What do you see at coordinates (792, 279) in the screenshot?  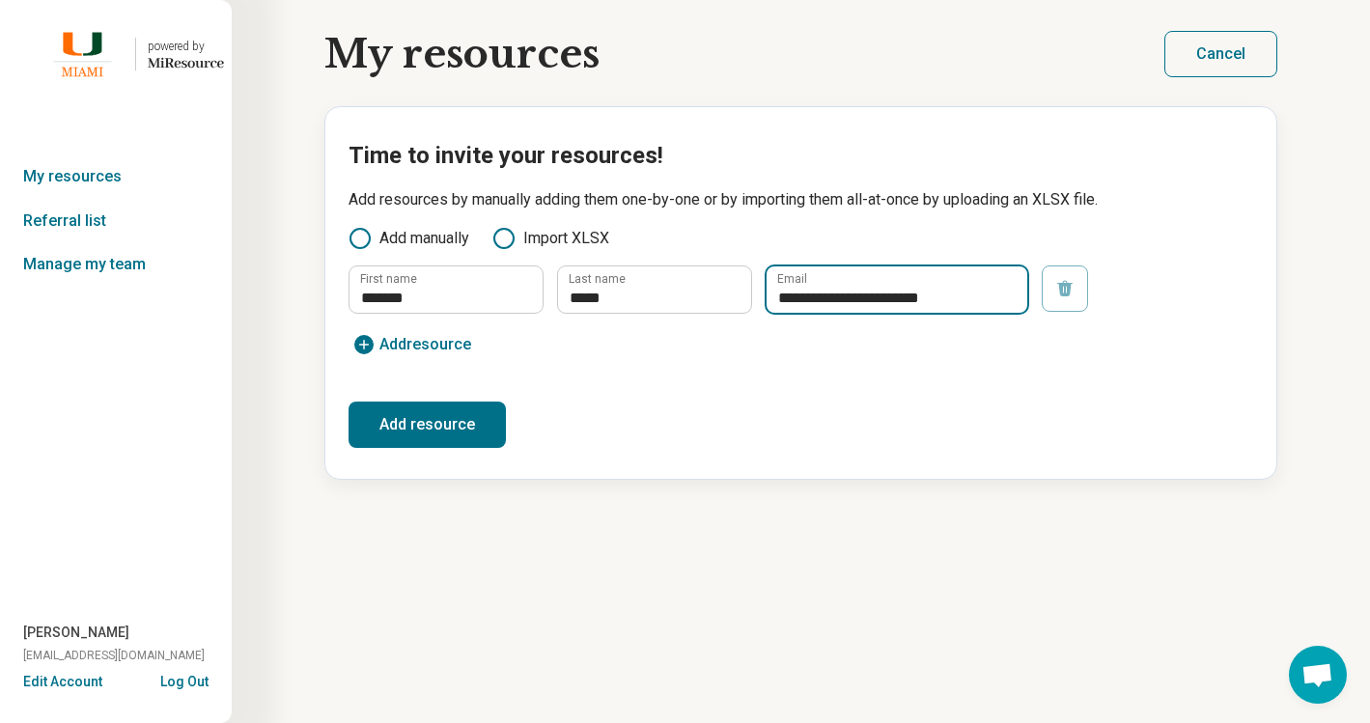 I see `label: Email` at bounding box center [792, 279].